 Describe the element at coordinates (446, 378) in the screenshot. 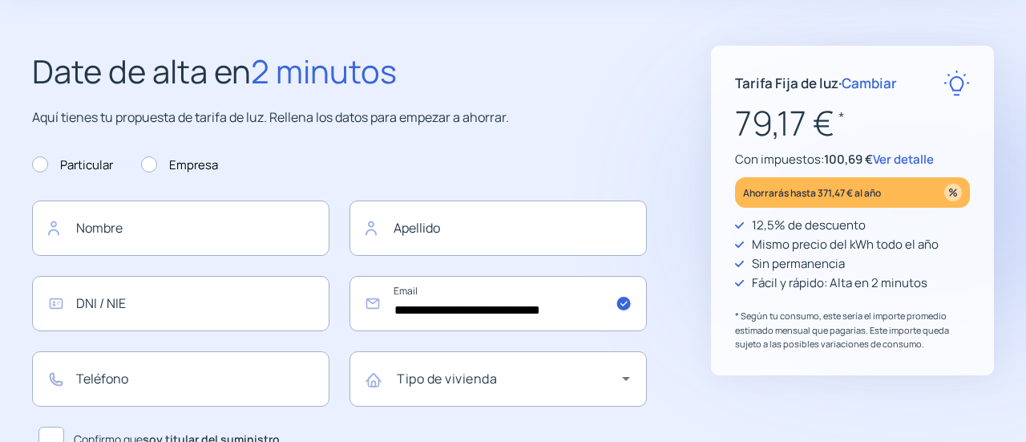

I see `mat-label: Tipo de vivienda` at that location.